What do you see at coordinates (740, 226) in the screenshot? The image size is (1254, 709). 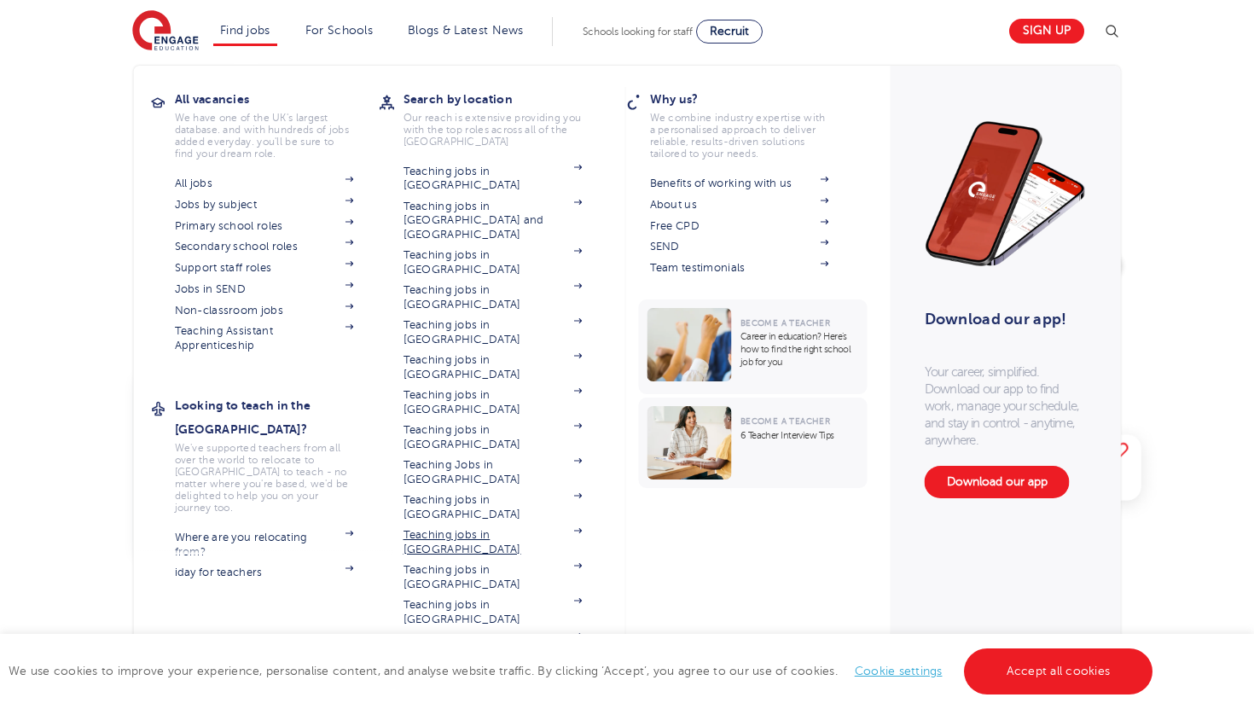 I see `a: Free CPD` at bounding box center [740, 226].